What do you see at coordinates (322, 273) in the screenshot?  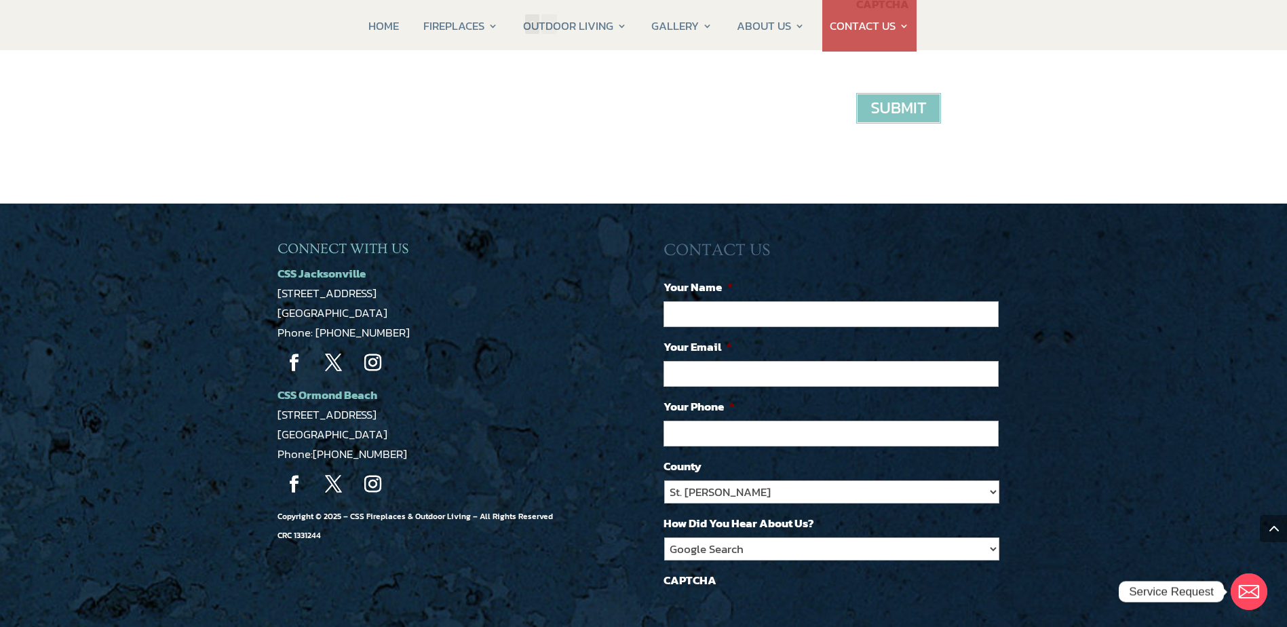 I see `span: CSS Jacksonville` at bounding box center [322, 273].